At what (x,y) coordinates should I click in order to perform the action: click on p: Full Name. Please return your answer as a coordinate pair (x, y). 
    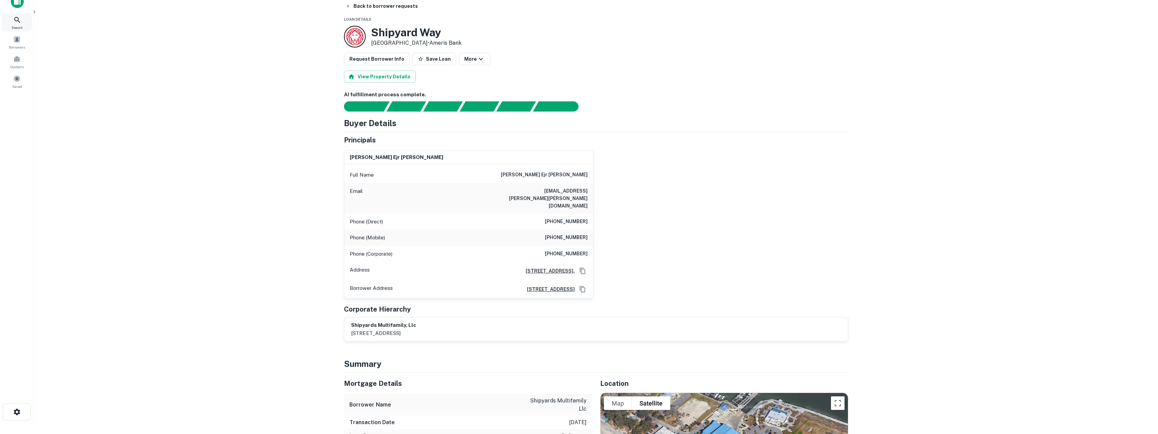
    Looking at the image, I should click on (362, 175).